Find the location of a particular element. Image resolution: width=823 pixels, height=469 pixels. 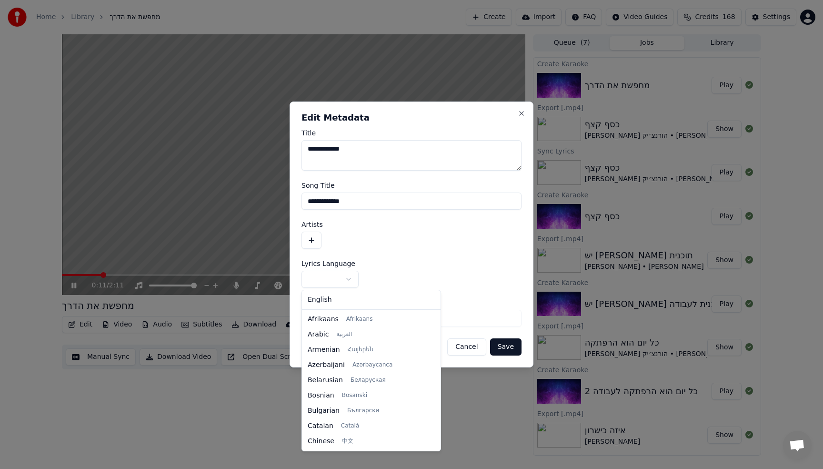

span: Azerbaijani is located at coordinates (326, 365).